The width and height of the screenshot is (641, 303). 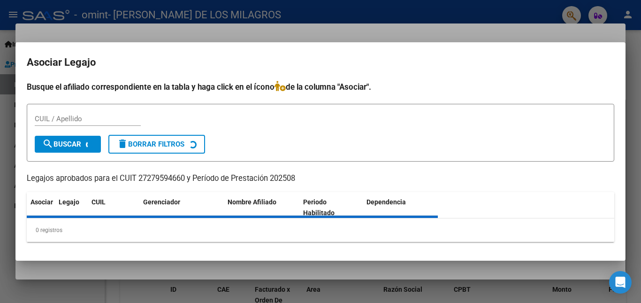 I want to click on span: Dependencia, so click(x=386, y=202).